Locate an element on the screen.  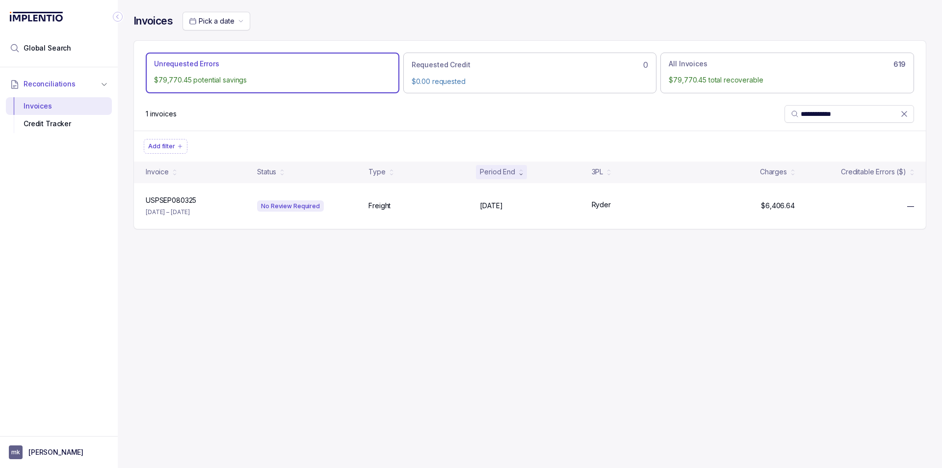
div: Invoices is located at coordinates (59, 106).